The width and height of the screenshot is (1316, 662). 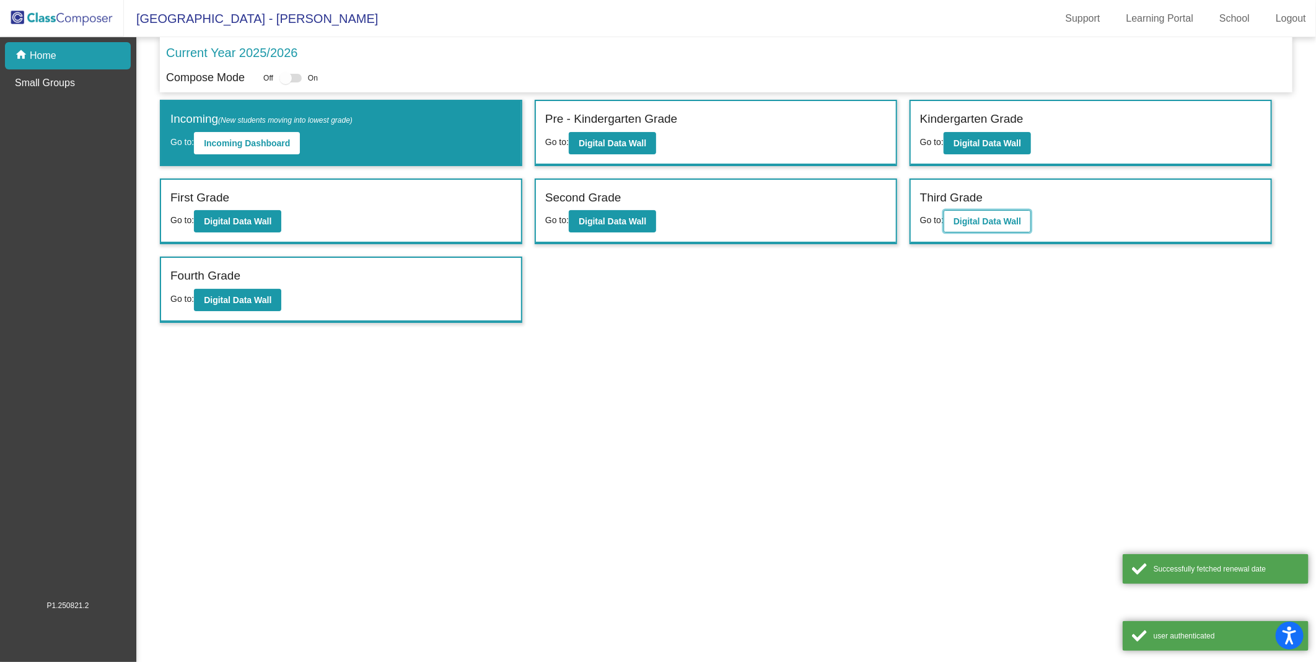 What do you see at coordinates (45, 83) in the screenshot?
I see `p: Small Groups` at bounding box center [45, 83].